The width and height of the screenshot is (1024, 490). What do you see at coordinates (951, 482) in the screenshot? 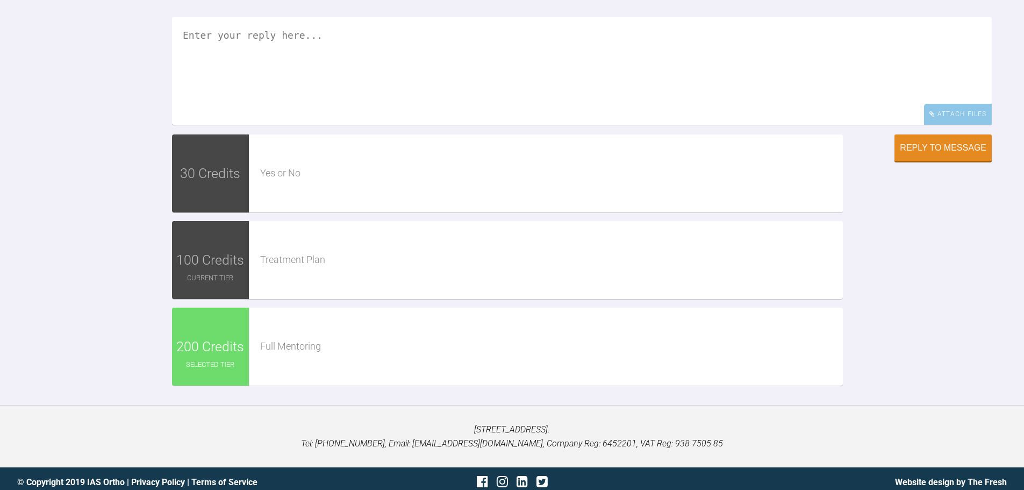
I see `a: Website design by The Fresh` at bounding box center [951, 482].